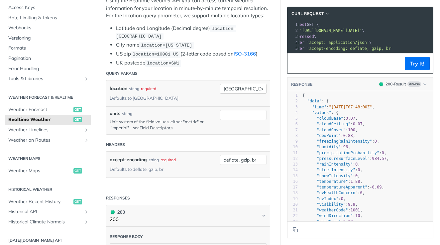 The image size is (440, 245). Describe the element at coordinates (126, 237) in the screenshot. I see `div: Response body` at that location.